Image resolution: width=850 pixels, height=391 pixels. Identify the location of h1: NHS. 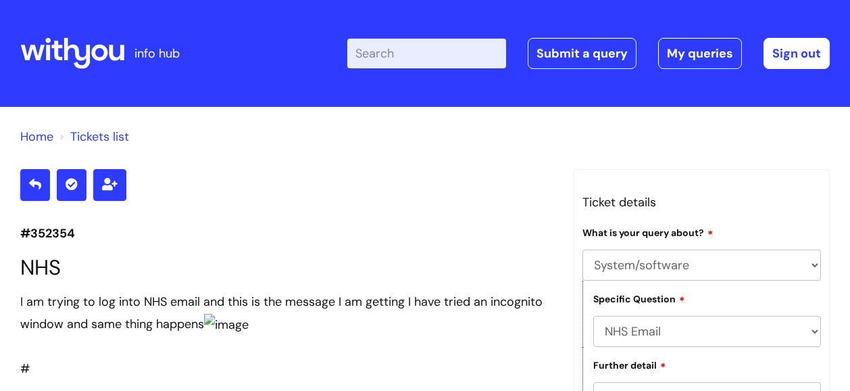
(287, 267).